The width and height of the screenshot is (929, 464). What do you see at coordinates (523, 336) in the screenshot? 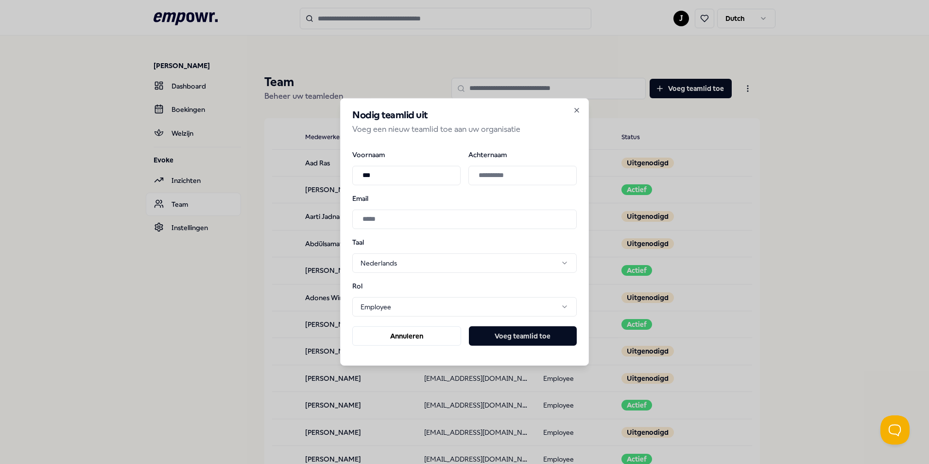
I see `button: Voeg teamlid toe` at bounding box center [523, 336].